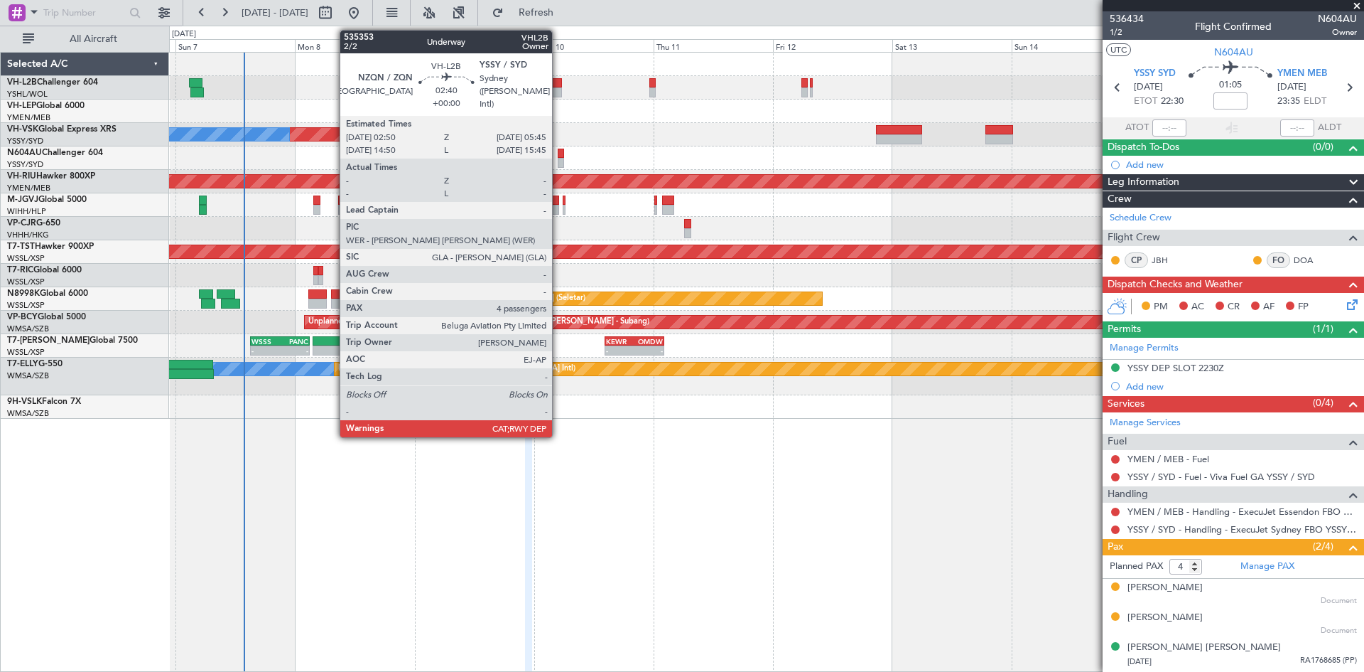 The image size is (1364, 672). What do you see at coordinates (45, 106) in the screenshot?
I see `a: VH-LEPGlobal 6000` at bounding box center [45, 106].